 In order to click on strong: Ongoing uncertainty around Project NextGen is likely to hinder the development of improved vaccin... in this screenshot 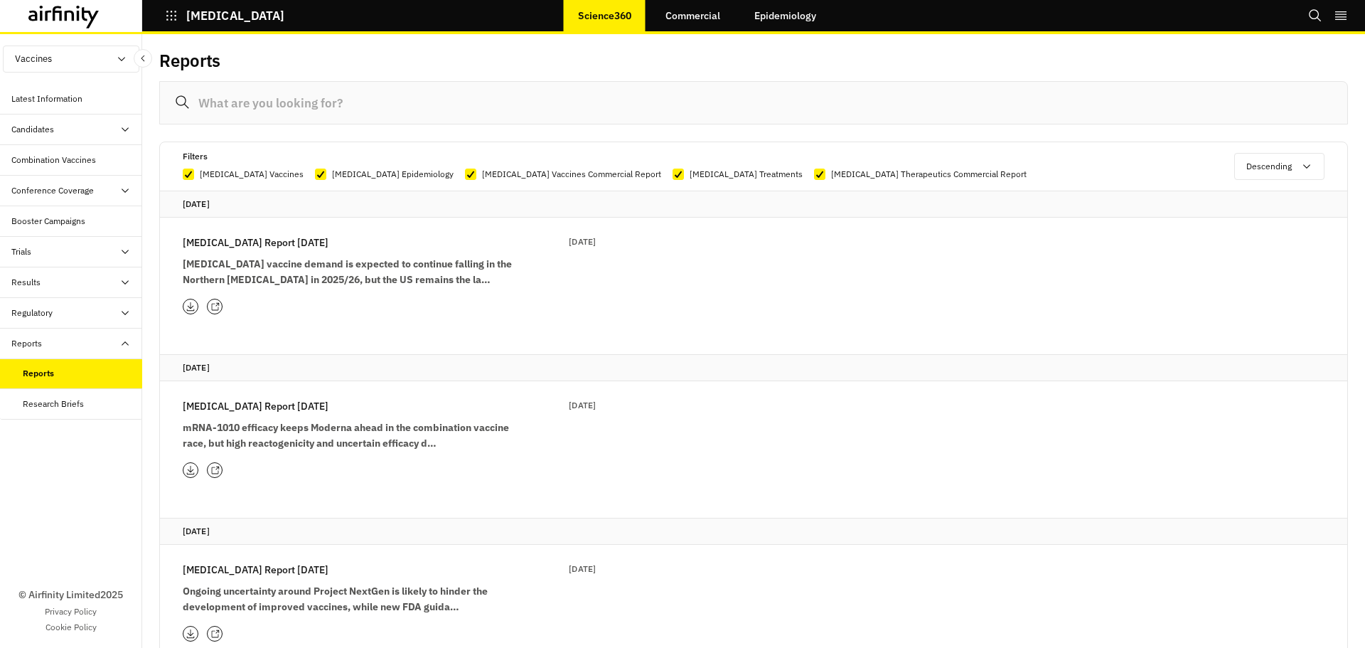, I will do `click(335, 599)`.